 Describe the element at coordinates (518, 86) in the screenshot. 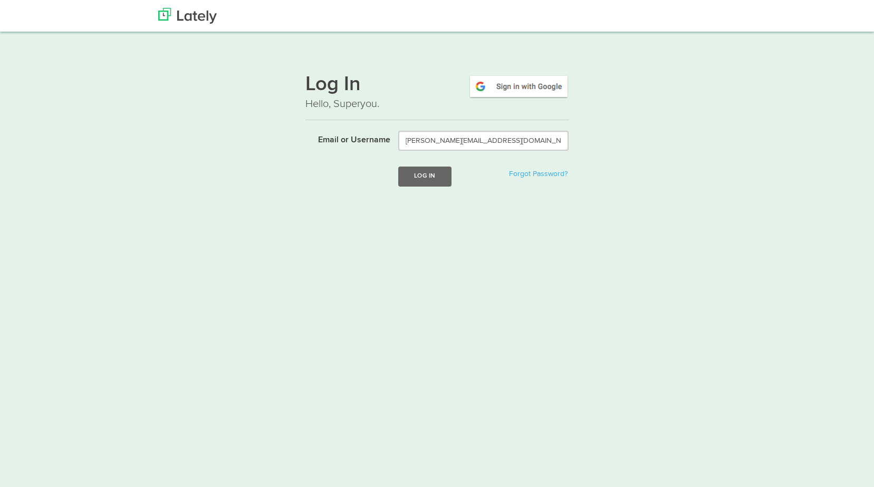

I see `img: google-signin.png` at that location.